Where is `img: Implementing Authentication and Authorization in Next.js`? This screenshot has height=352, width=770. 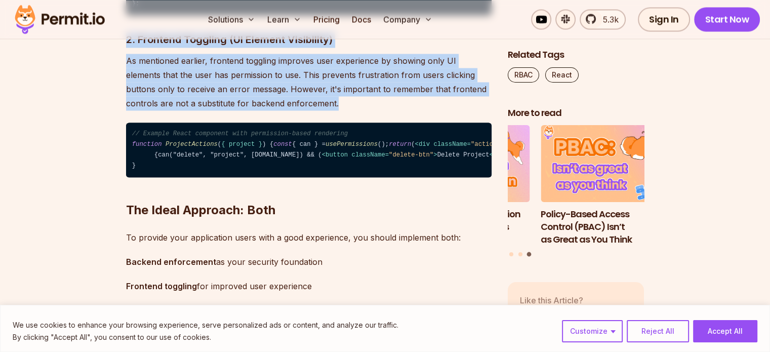
img: Implementing Authentication and Authorization in Next.js is located at coordinates (462, 164).